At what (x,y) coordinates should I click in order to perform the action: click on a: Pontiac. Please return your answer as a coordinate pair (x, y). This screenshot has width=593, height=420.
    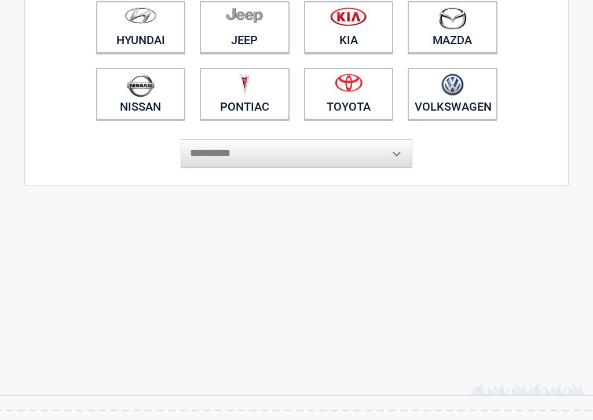
    Looking at the image, I should click on (244, 94).